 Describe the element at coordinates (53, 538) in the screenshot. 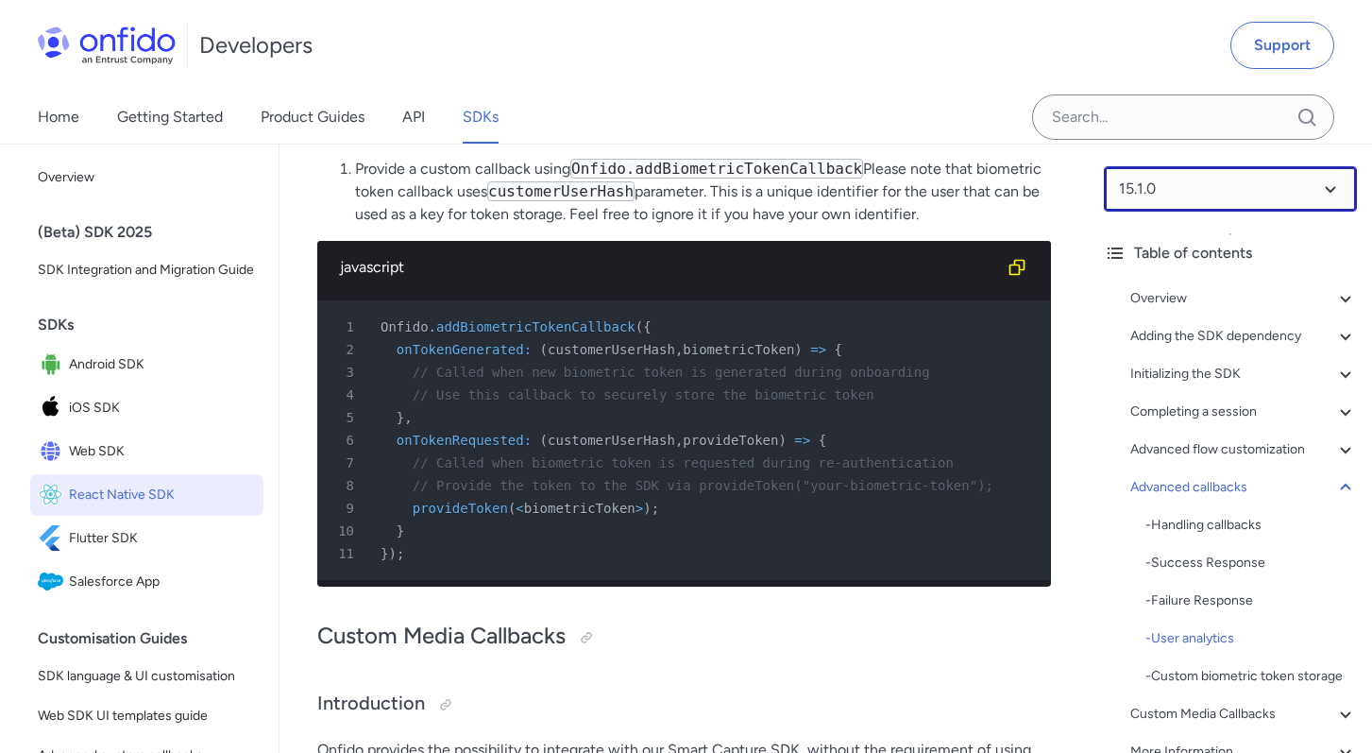

I see `img: IconFlutter SDK` at that location.